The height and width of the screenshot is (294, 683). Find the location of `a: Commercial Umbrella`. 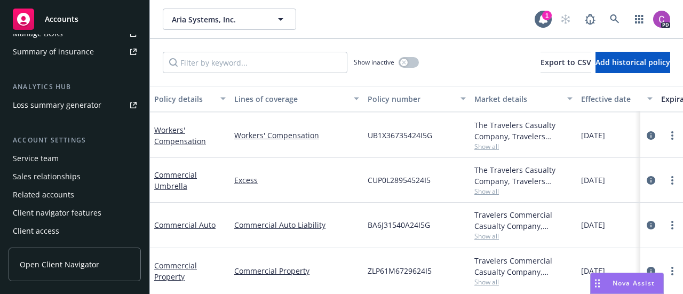

a: Commercial Umbrella is located at coordinates (176, 180).